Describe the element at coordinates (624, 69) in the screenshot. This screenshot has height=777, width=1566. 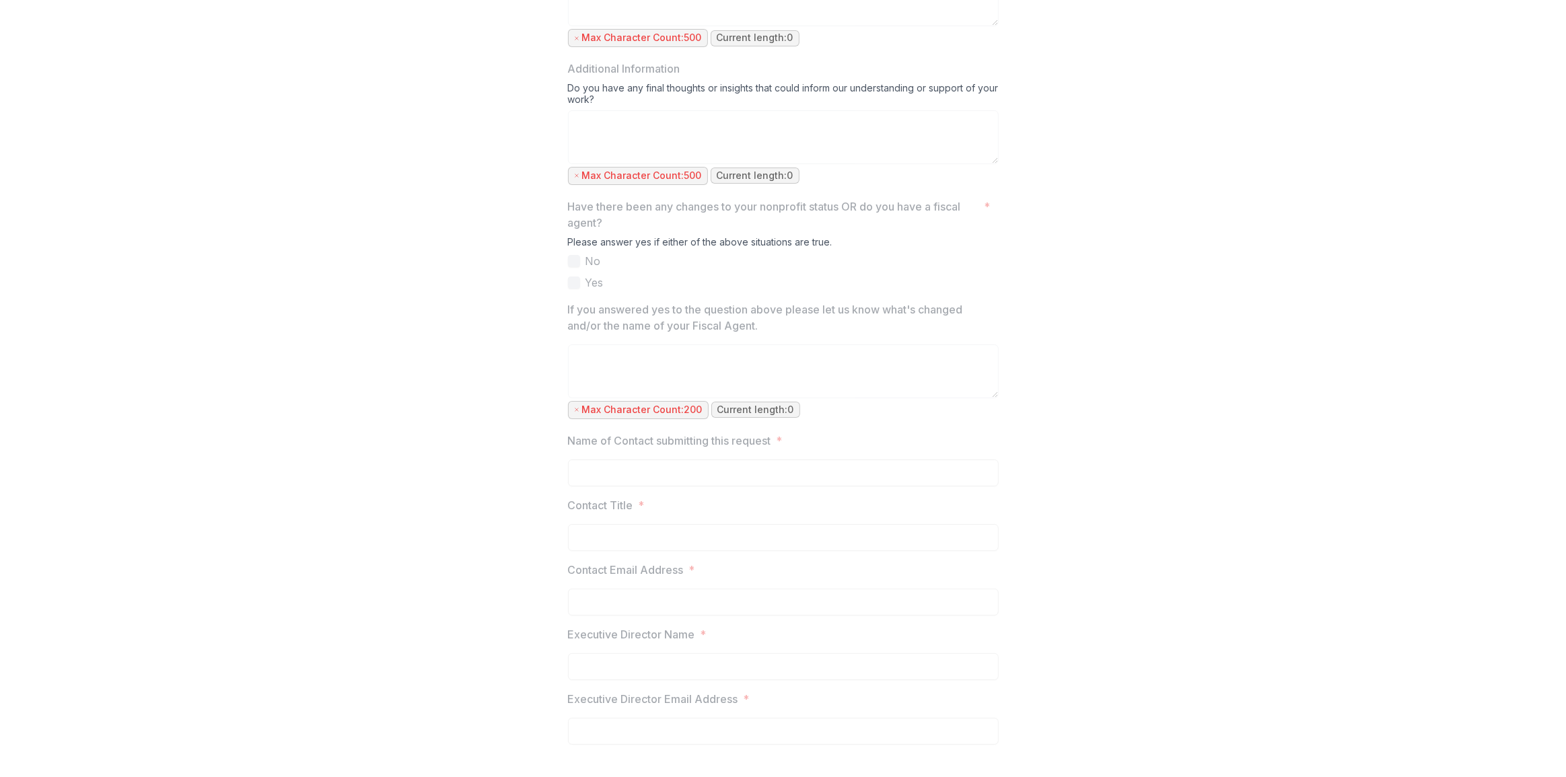
I see `p: Additional Information` at that location.